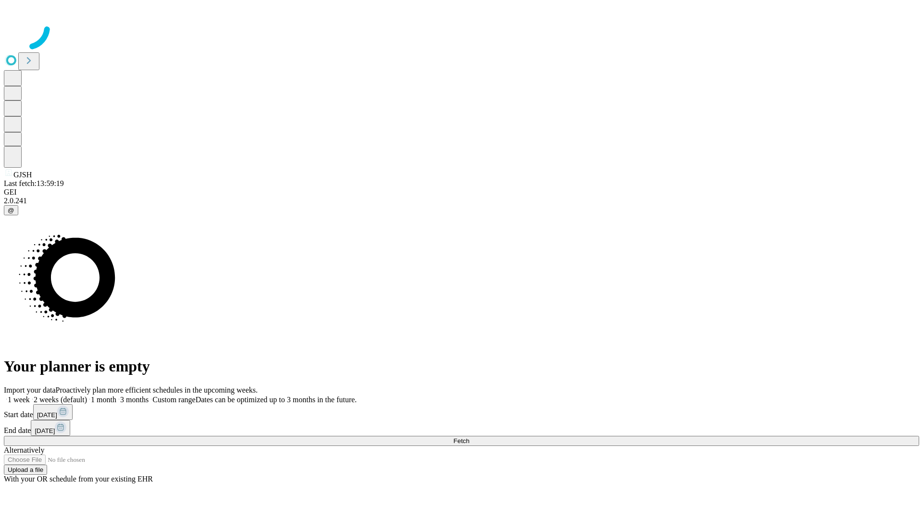 This screenshot has width=923, height=519. What do you see at coordinates (276, 399) in the screenshot?
I see `span: Dates can be optimized up to 3 months in the future.` at bounding box center [276, 399].